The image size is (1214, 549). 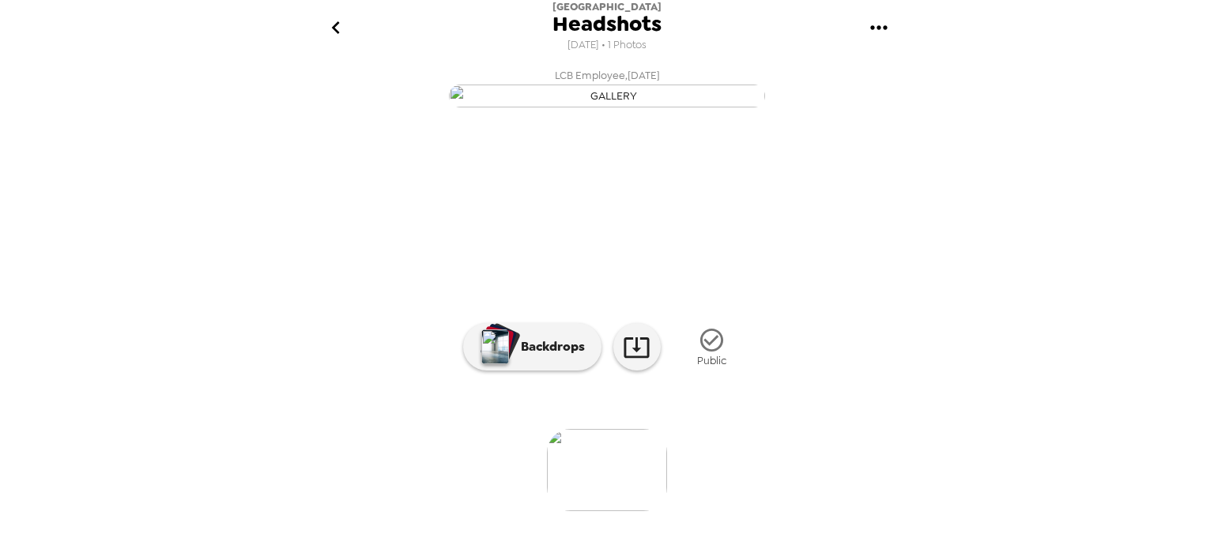 What do you see at coordinates (335, 28) in the screenshot?
I see `button: go back` at bounding box center [335, 28].